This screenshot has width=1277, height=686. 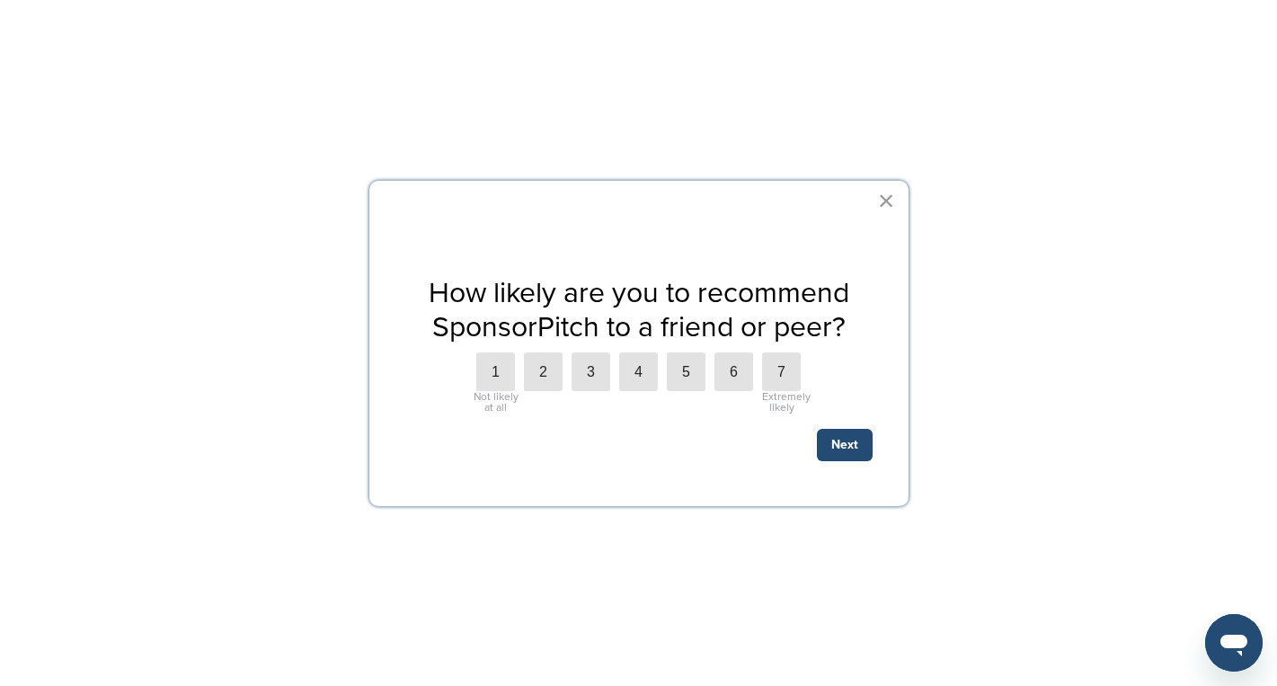 I want to click on label: 1, so click(x=495, y=371).